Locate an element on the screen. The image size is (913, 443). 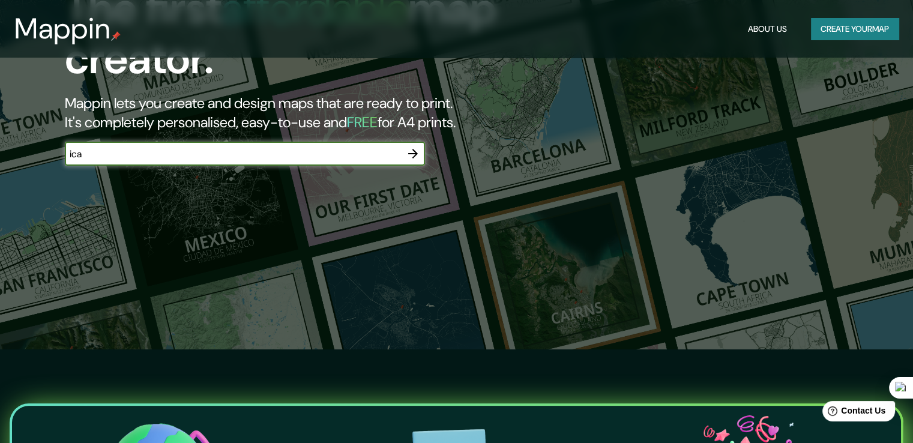
img: mappin-pin is located at coordinates (116, 36).